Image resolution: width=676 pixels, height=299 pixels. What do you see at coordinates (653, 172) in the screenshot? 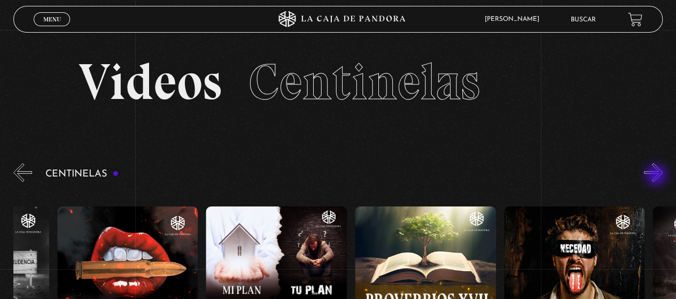
I see `button: Next` at bounding box center [653, 172].